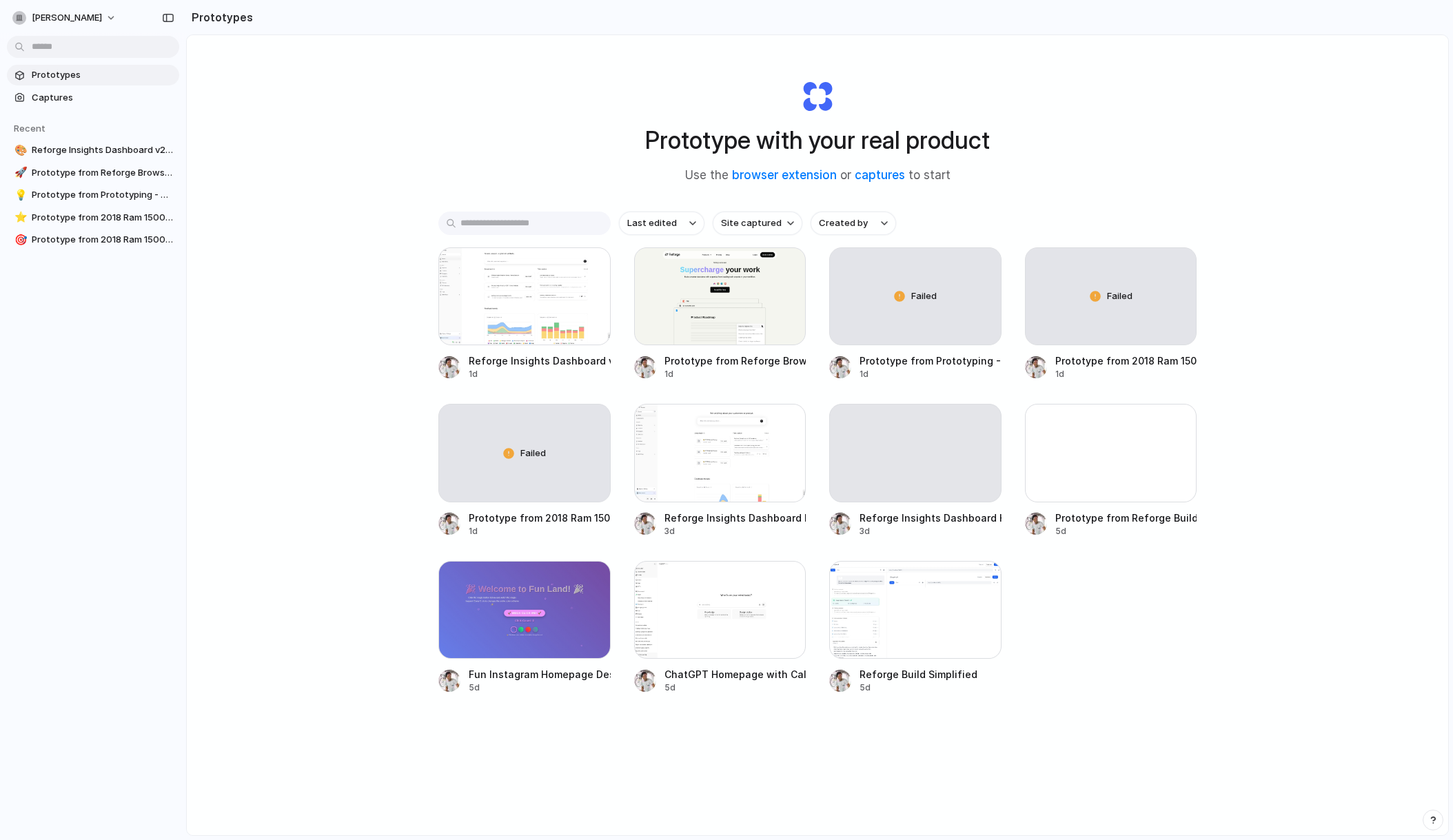 Image resolution: width=1453 pixels, height=840 pixels. I want to click on span: Reforge Insights Dashboard v2 - Spacious & Rounded, so click(103, 150).